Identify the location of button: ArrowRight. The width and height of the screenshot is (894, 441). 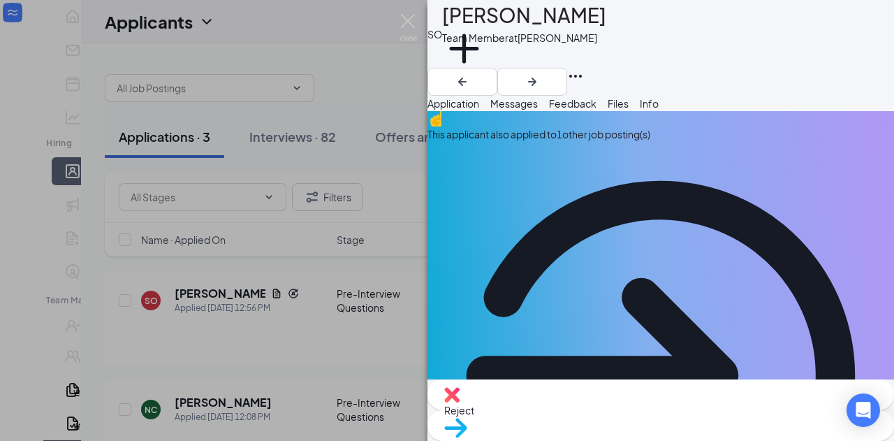
(532, 82).